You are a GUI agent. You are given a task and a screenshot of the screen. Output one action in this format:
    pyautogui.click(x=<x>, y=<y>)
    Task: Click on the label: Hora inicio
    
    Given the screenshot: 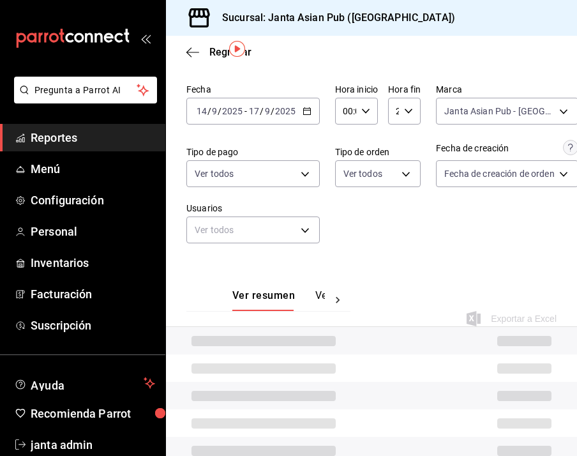 What is the action you would take?
    pyautogui.click(x=356, y=89)
    